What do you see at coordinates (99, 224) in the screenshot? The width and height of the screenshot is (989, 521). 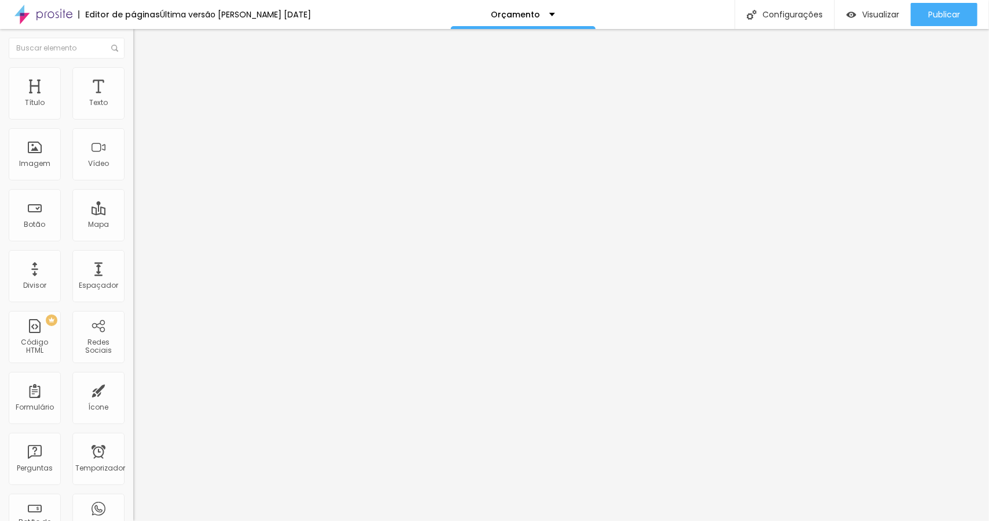 I see `font: Mapa` at bounding box center [99, 224].